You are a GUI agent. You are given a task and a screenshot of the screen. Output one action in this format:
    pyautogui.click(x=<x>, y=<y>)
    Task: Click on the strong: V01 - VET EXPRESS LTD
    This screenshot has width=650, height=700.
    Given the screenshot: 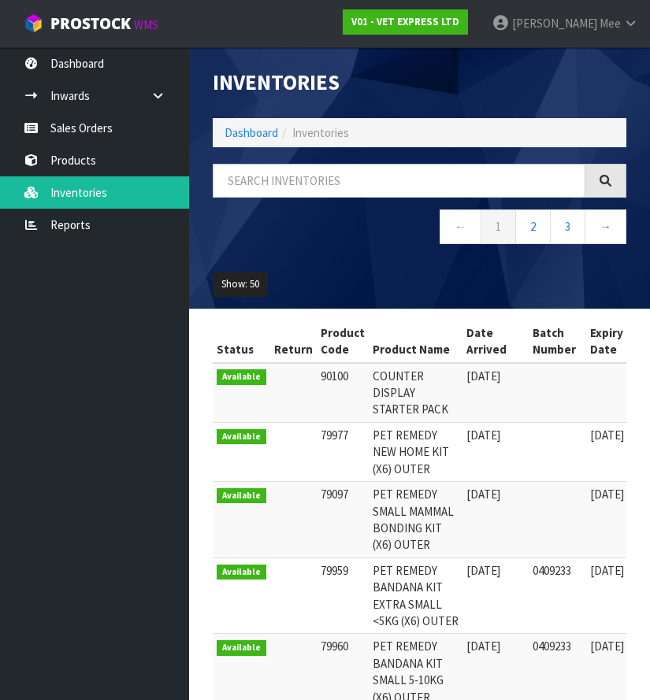 What is the action you would take?
    pyautogui.click(x=405, y=21)
    